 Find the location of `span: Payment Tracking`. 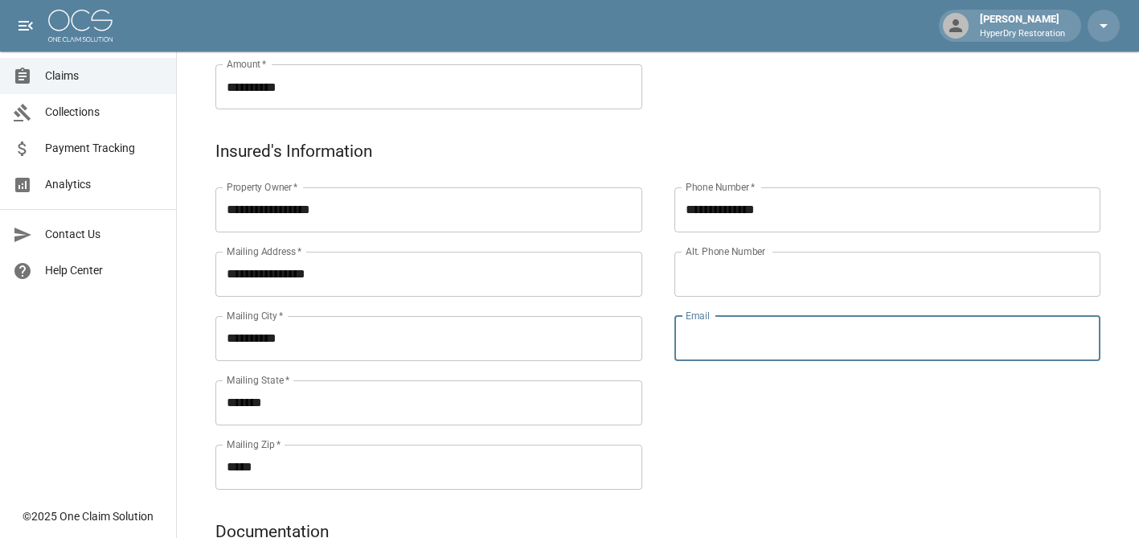

span: Payment Tracking is located at coordinates (104, 148).